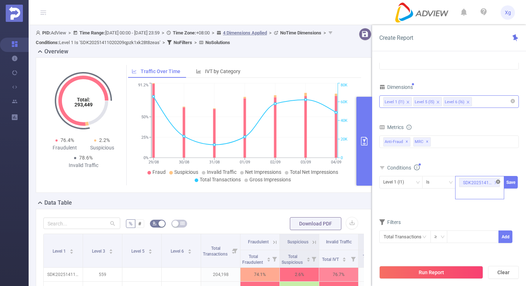 The image size is (526, 286). I want to click on span: Invalid Traffic, so click(339, 242).